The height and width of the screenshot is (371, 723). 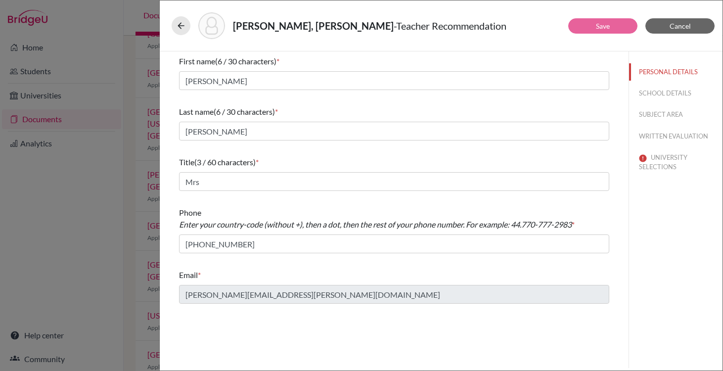 I want to click on button: UNIVERSITY SELECTIONS, so click(x=675, y=162).